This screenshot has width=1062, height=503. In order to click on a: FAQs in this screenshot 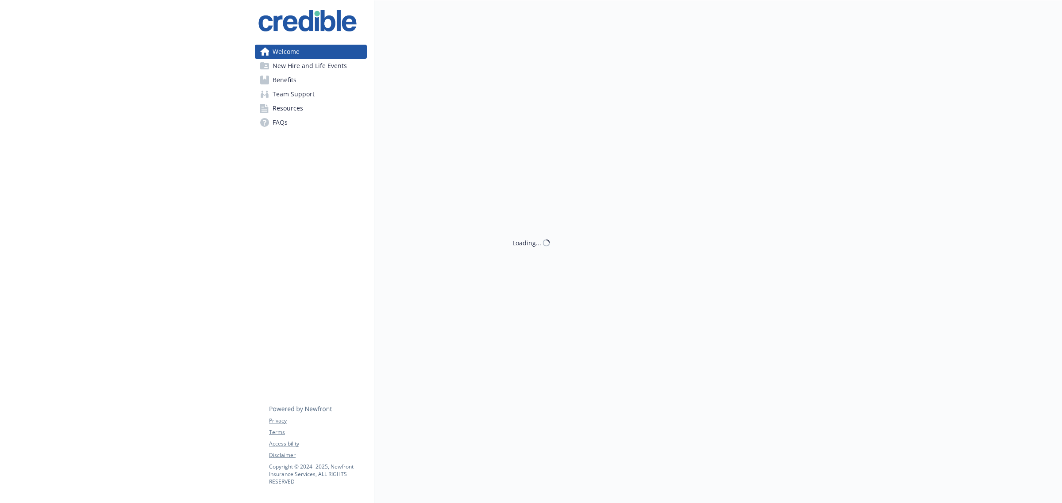, I will do `click(311, 123)`.